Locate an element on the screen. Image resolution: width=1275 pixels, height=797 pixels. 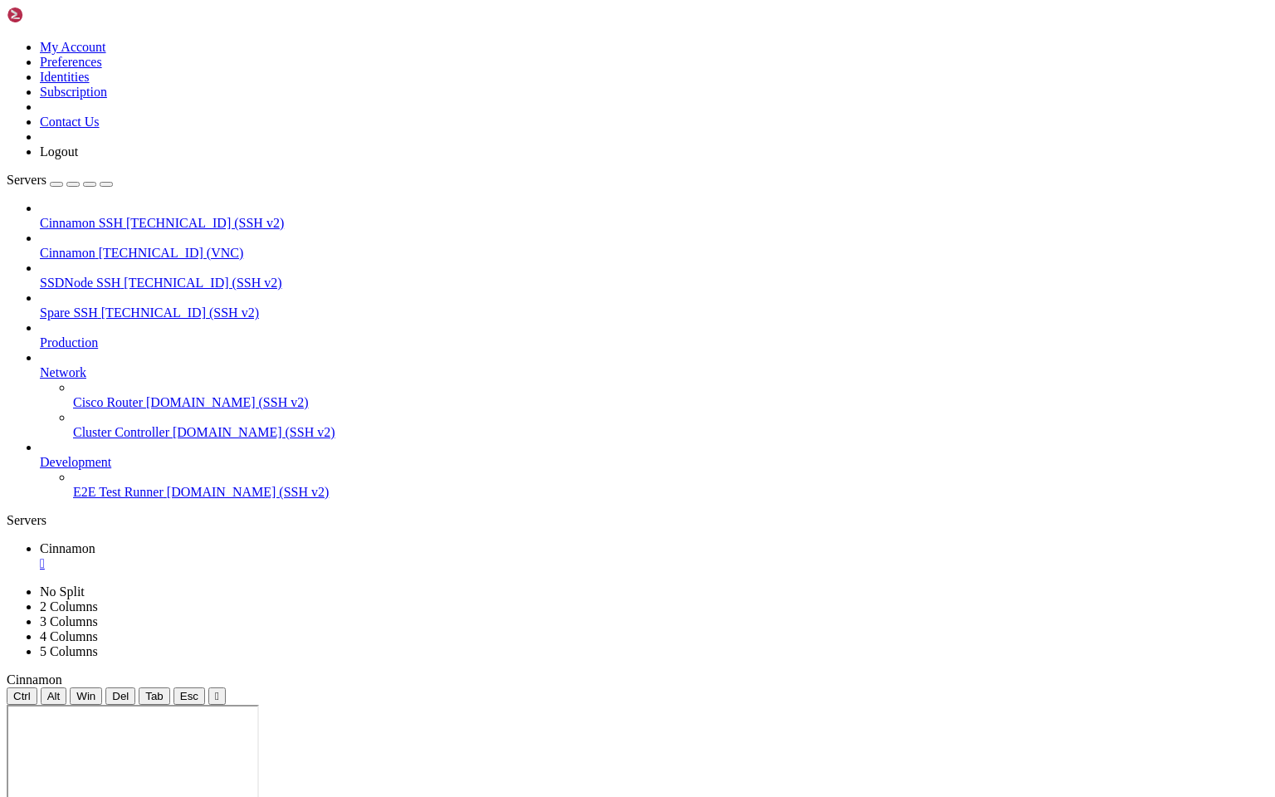
li: Production is located at coordinates (654, 335).